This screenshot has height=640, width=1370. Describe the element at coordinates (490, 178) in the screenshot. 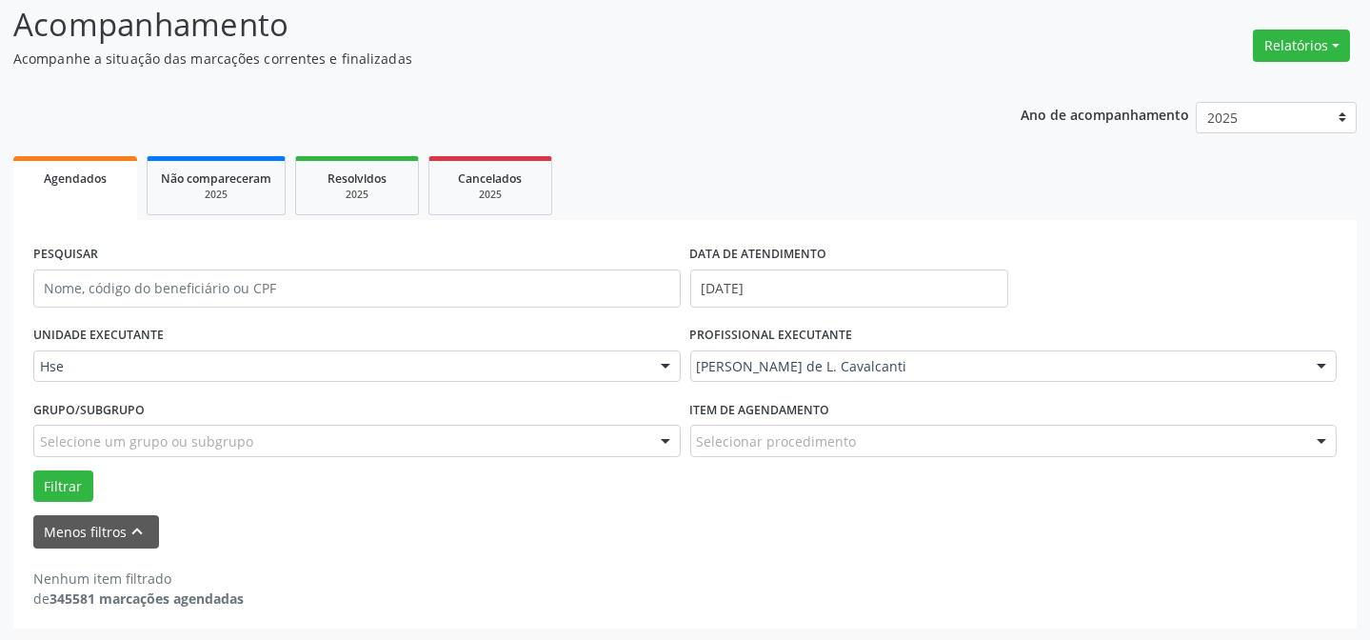

I see `span: Cancelados` at that location.